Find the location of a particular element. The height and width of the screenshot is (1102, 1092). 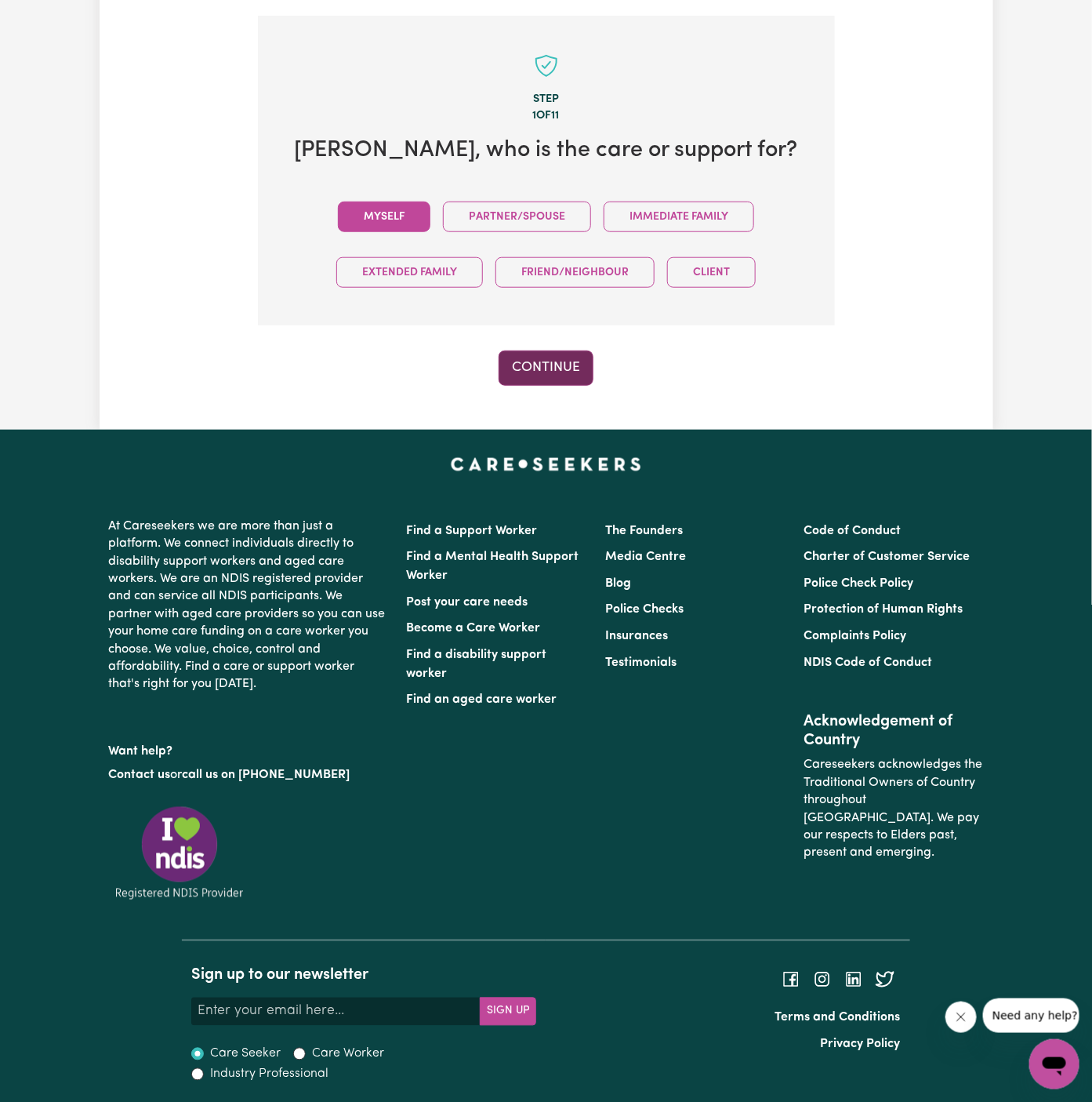

a: Follow Careseekers on LinkedIn is located at coordinates (854, 979).